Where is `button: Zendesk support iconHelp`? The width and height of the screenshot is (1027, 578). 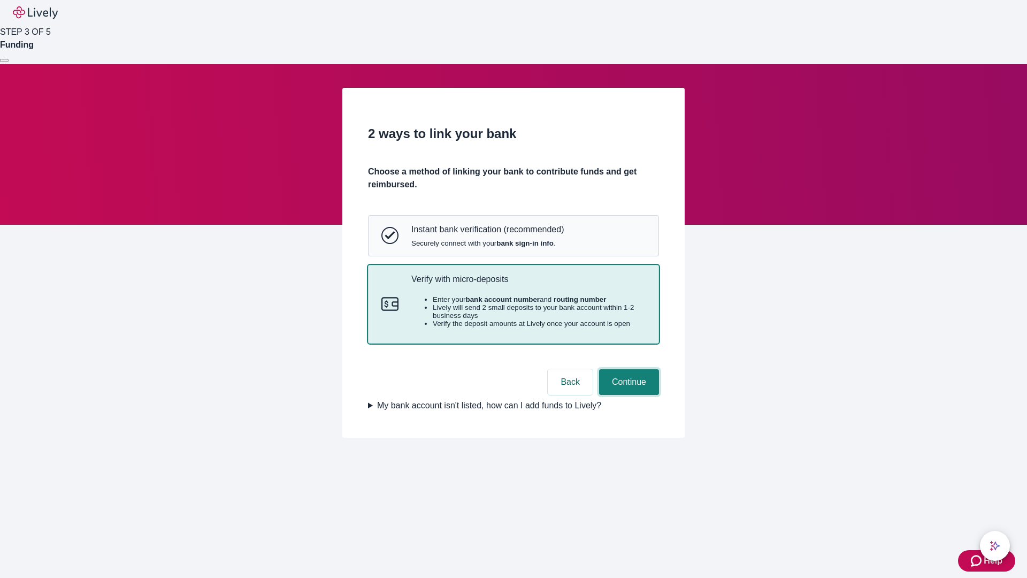 button: Zendesk support iconHelp is located at coordinates (986, 561).